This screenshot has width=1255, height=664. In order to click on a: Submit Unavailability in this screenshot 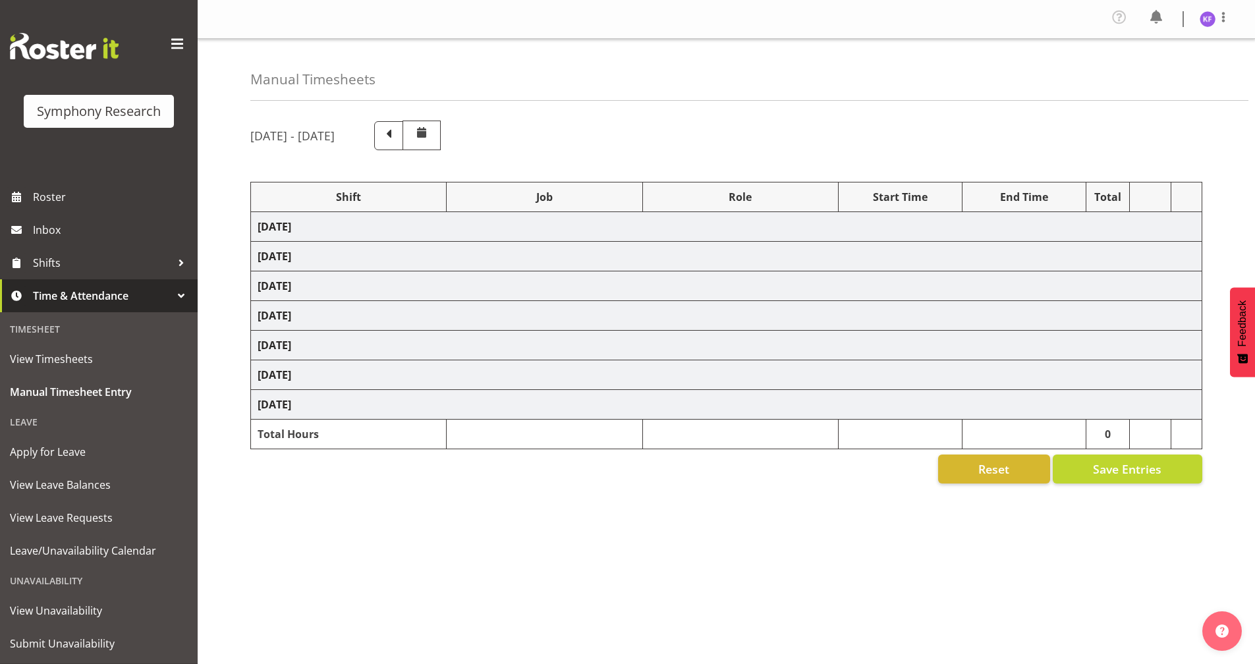, I will do `click(99, 643)`.